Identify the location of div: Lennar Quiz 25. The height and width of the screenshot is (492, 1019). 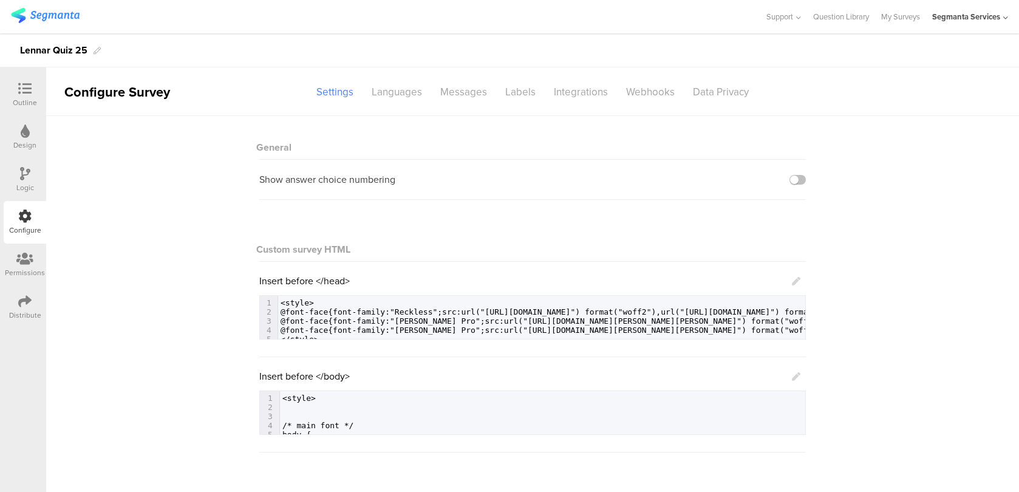
(53, 50).